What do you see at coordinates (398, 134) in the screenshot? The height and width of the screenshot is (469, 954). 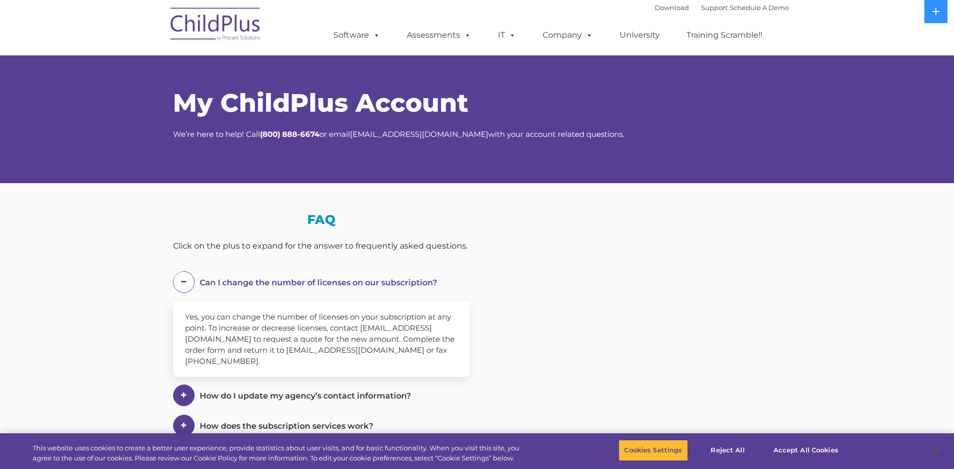 I see `span: We’re here to help! Call or email with your account related questions.` at bounding box center [398, 134].